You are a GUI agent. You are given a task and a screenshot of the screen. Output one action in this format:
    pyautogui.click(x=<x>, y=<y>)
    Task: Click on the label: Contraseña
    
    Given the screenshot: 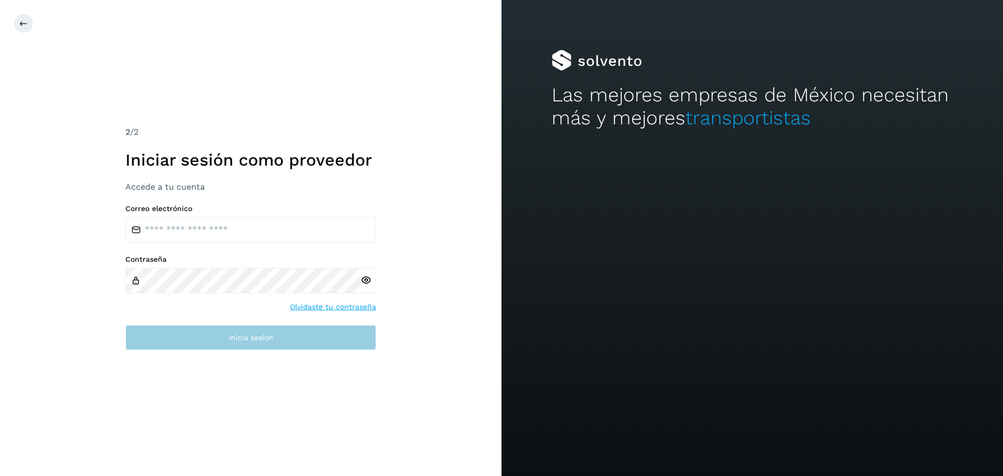 What is the action you would take?
    pyautogui.click(x=251, y=259)
    